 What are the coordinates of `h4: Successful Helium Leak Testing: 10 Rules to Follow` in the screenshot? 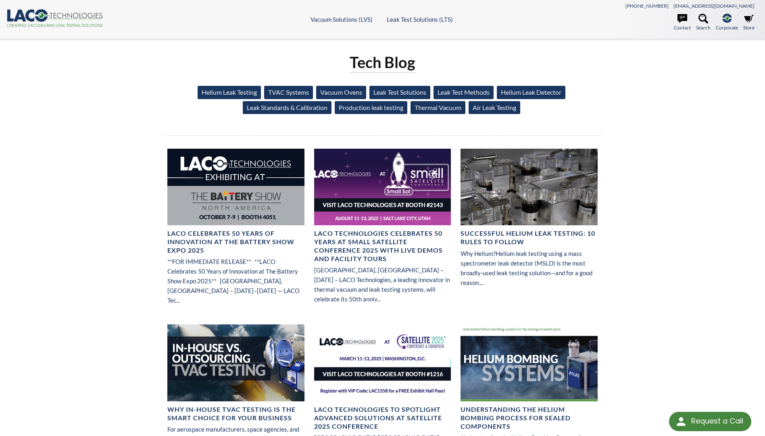 It's located at (529, 238).